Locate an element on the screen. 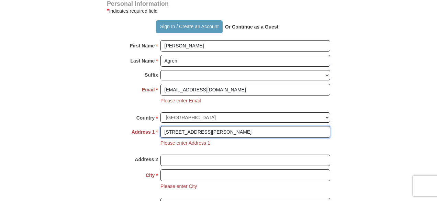 The width and height of the screenshot is (437, 201). li: Please enter Email is located at coordinates (181, 101).